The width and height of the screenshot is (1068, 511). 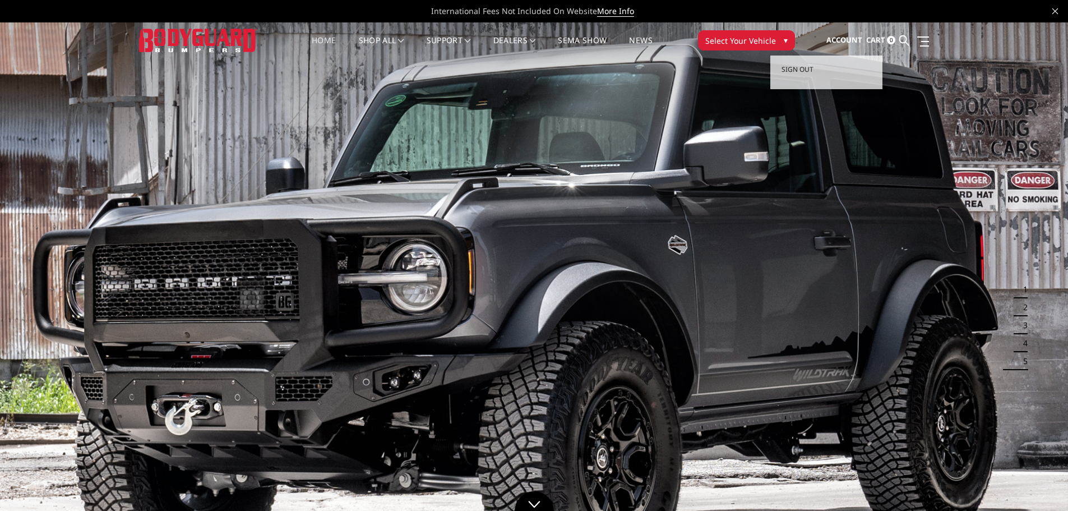 What do you see at coordinates (616, 11) in the screenshot?
I see `a: More Info` at bounding box center [616, 11].